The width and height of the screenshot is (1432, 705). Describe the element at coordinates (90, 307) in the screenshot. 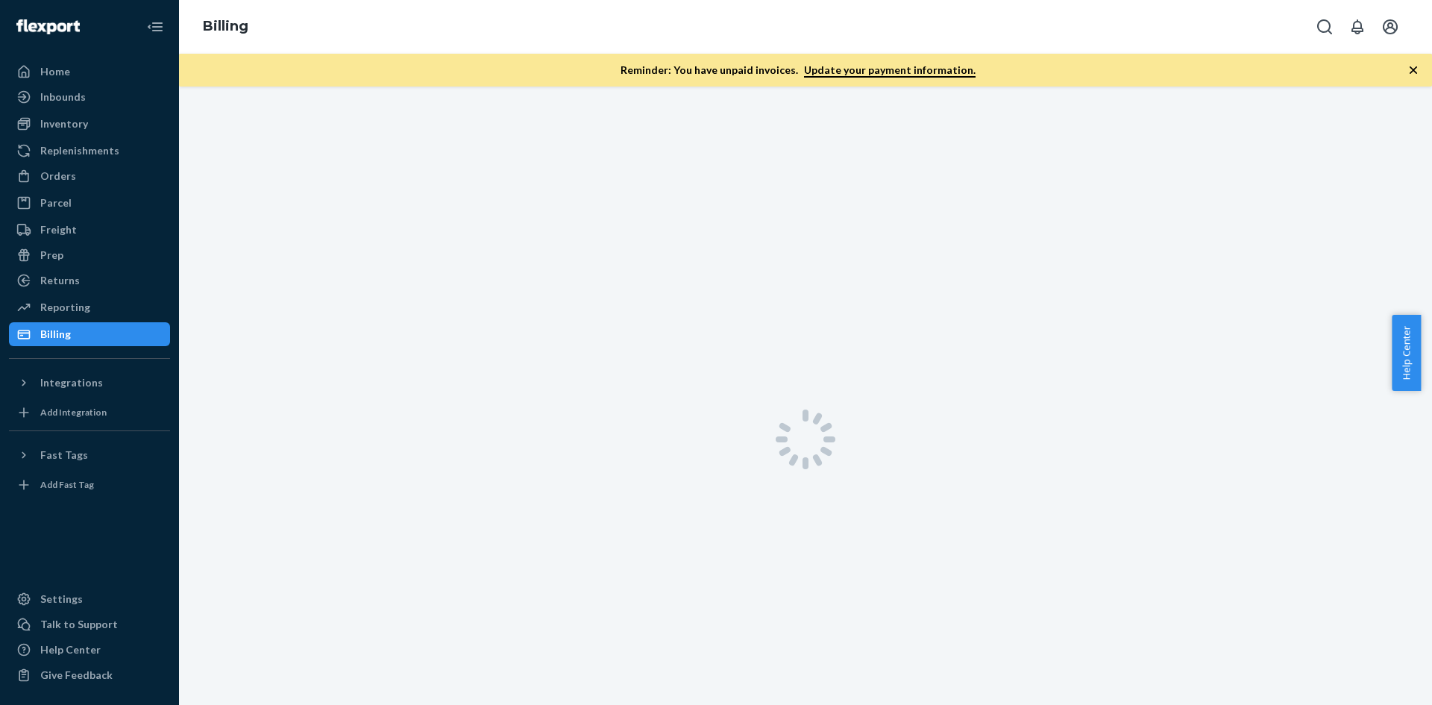

I see `a: Reporting` at that location.